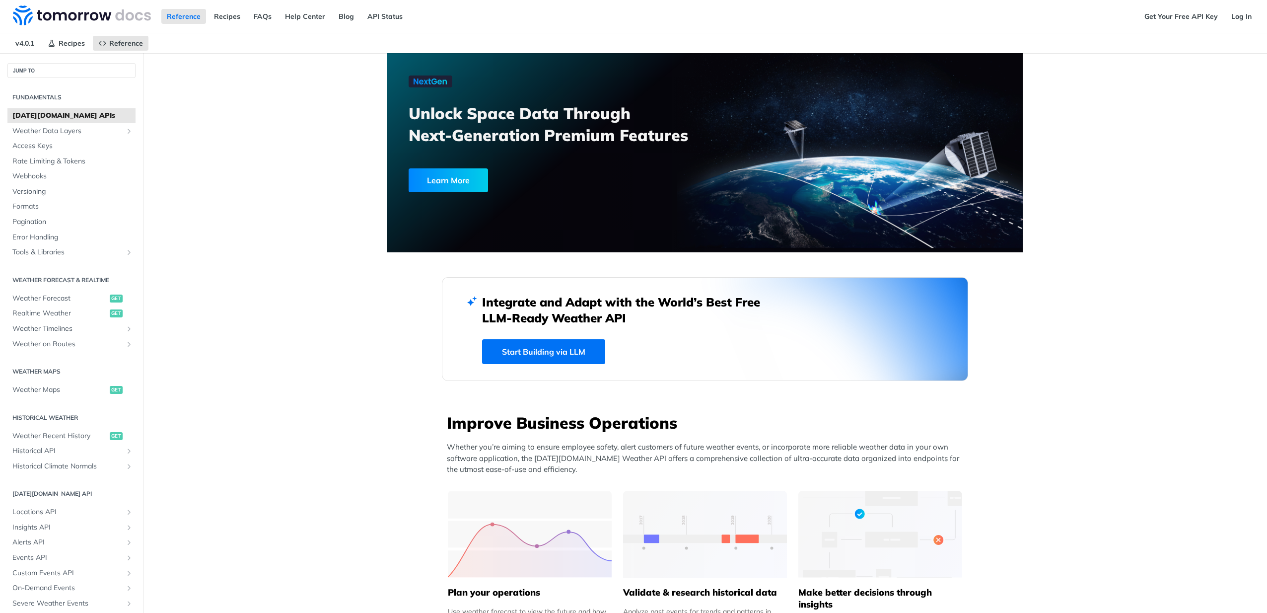 The image size is (1267, 613). I want to click on span: Weather Timelines, so click(68, 329).